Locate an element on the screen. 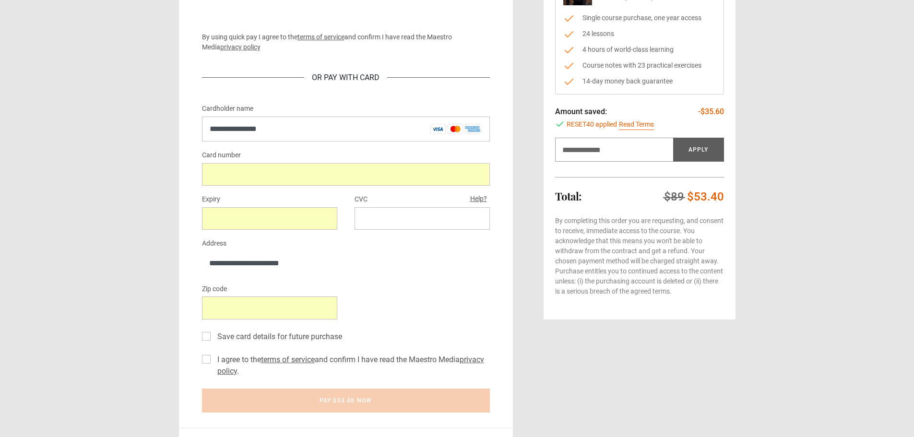 The height and width of the screenshot is (437, 914). p: By completing this order you are requesting, and consent to receive, immediate access to the cour... is located at coordinates (640, 256).